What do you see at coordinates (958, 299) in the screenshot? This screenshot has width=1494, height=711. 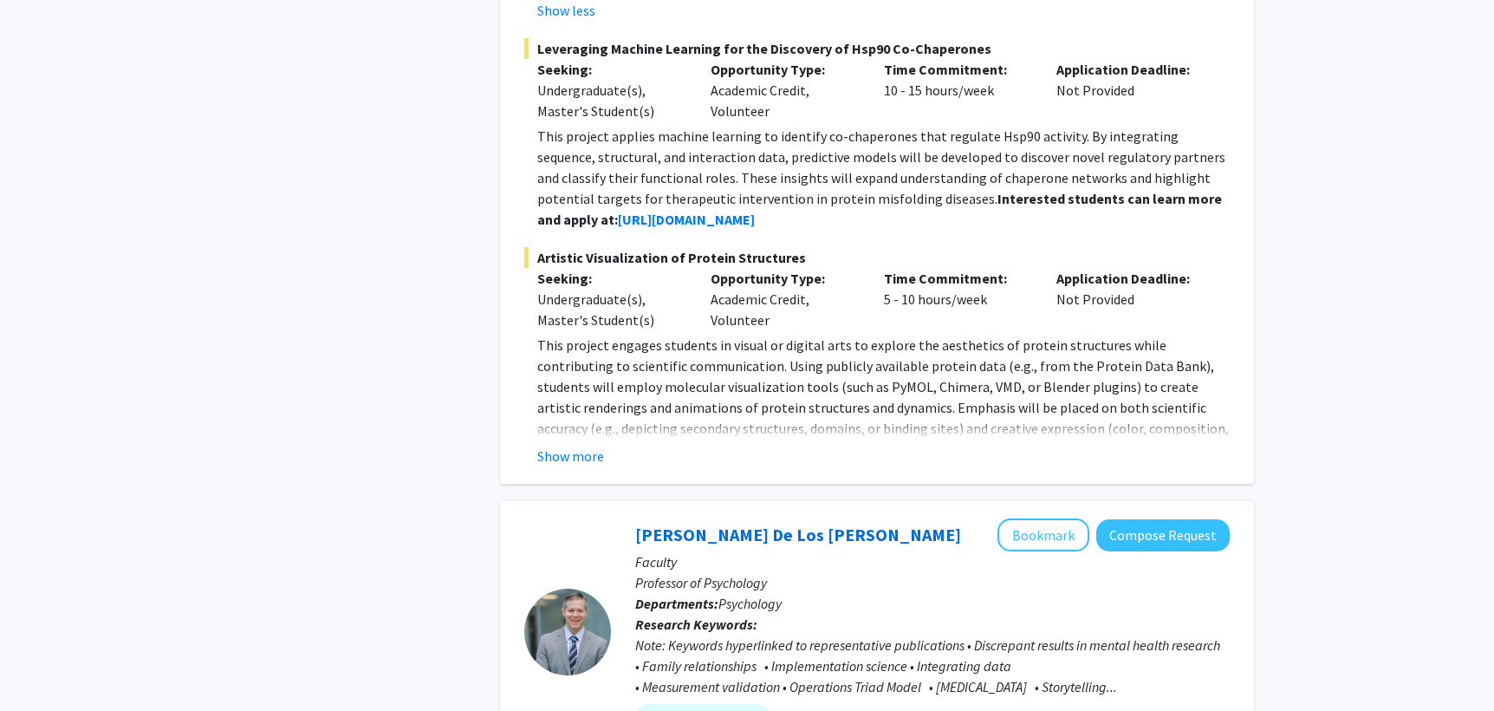 I see `div: 5 - 10 hours/week` at bounding box center [958, 299].